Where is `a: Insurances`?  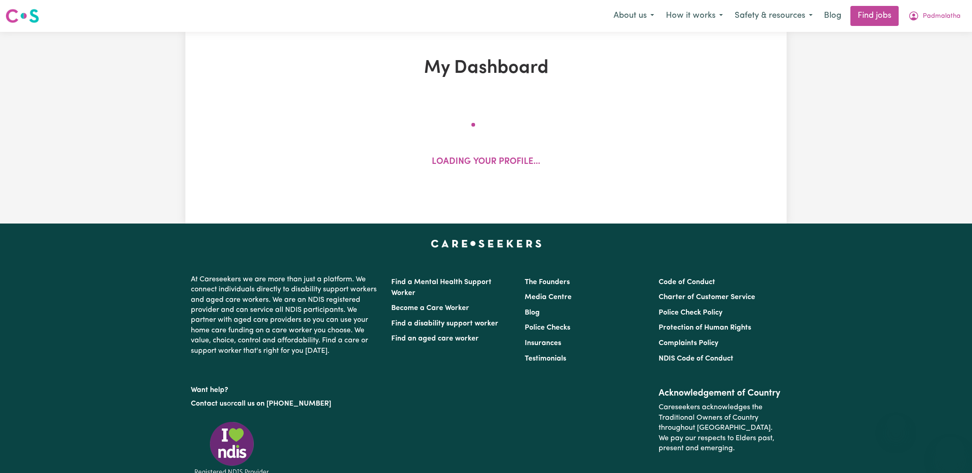 a: Insurances is located at coordinates (543, 343).